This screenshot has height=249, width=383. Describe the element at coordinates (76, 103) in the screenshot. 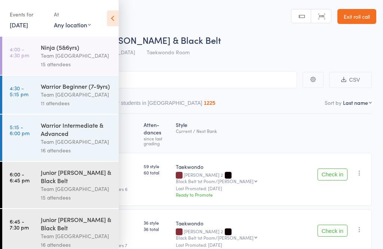

I see `div: 11 attendees` at that location.